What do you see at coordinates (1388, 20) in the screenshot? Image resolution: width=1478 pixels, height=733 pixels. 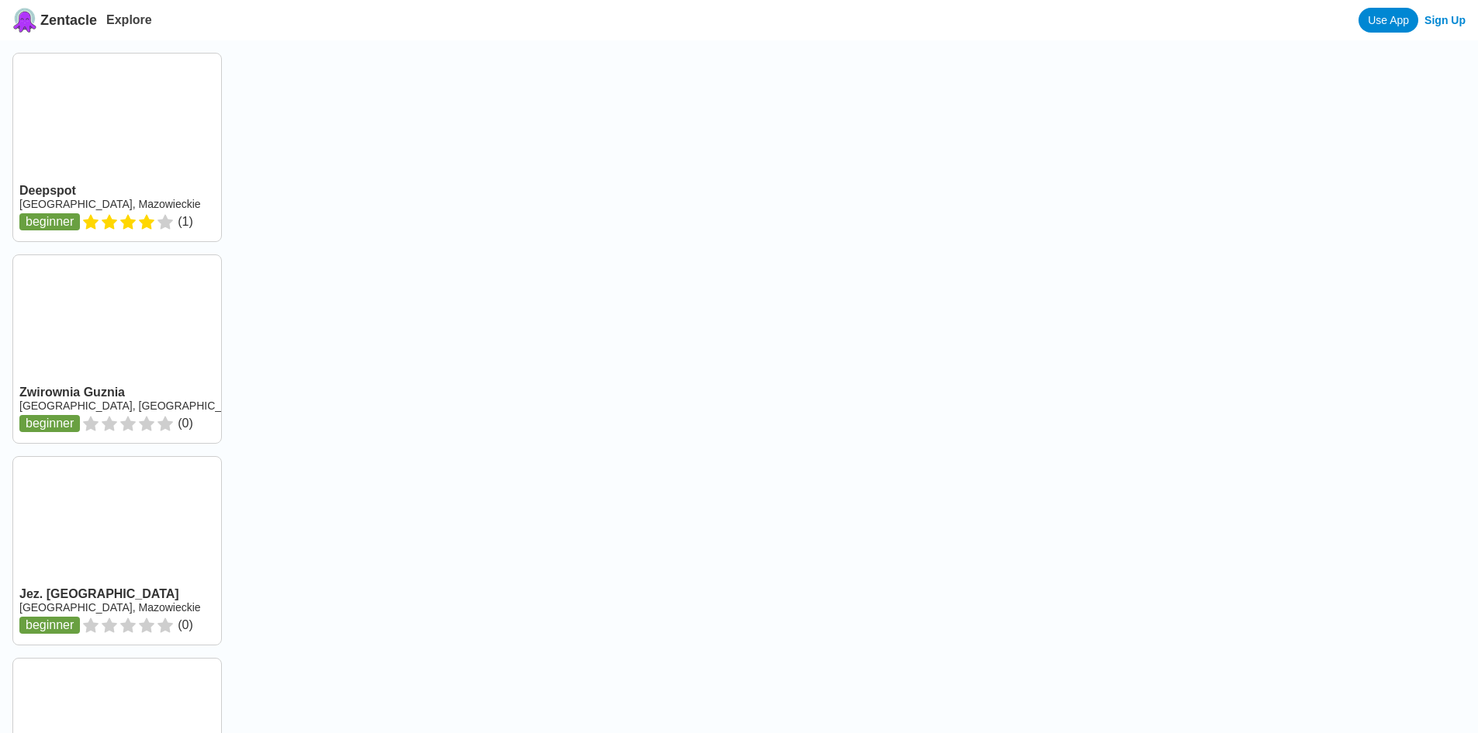 I see `a: Use App` at bounding box center [1388, 20].